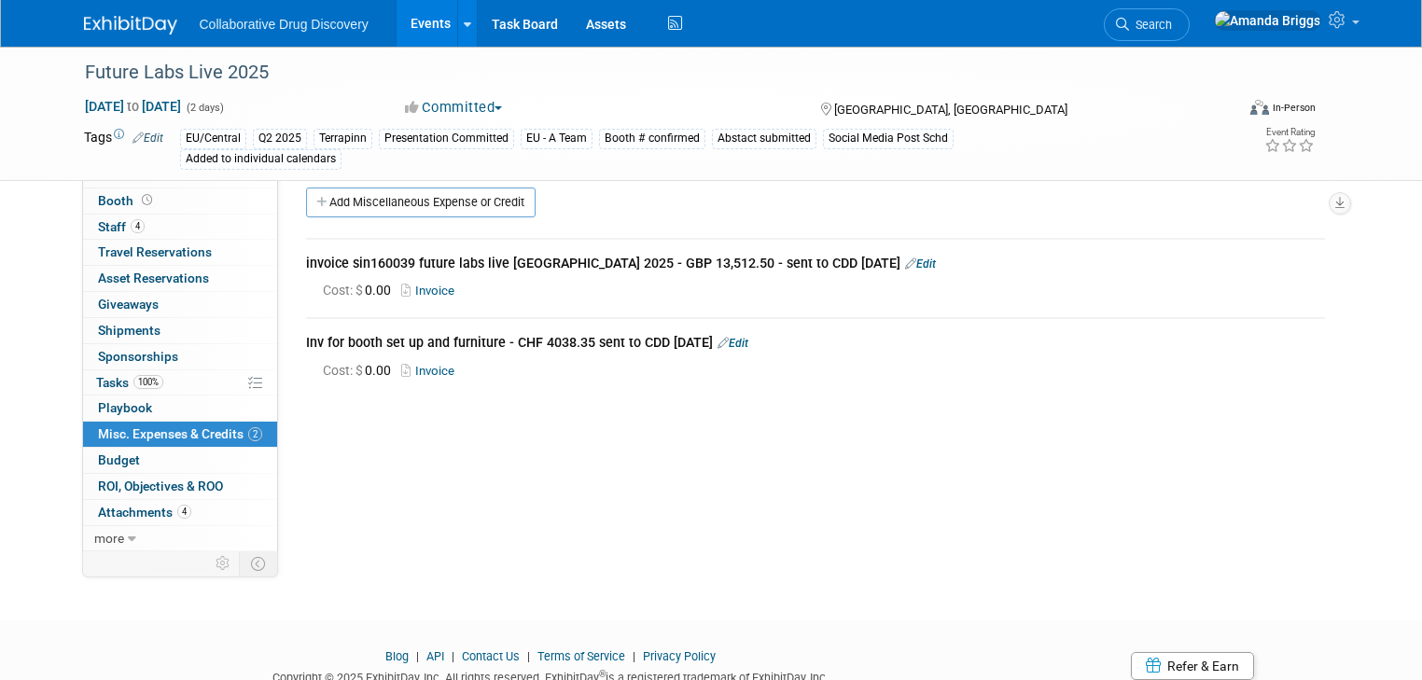  I want to click on span: Sponsorships, so click(138, 356).